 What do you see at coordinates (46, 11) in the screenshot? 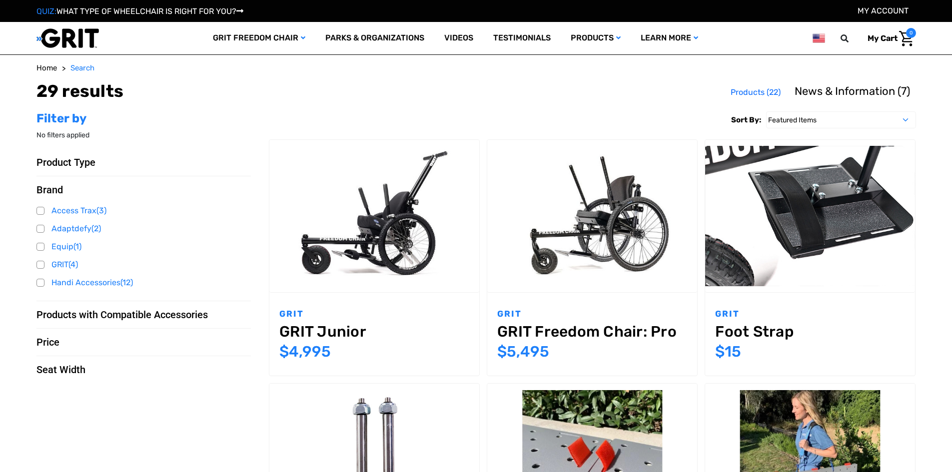
I see `span: QUIZ:` at bounding box center [46, 11].